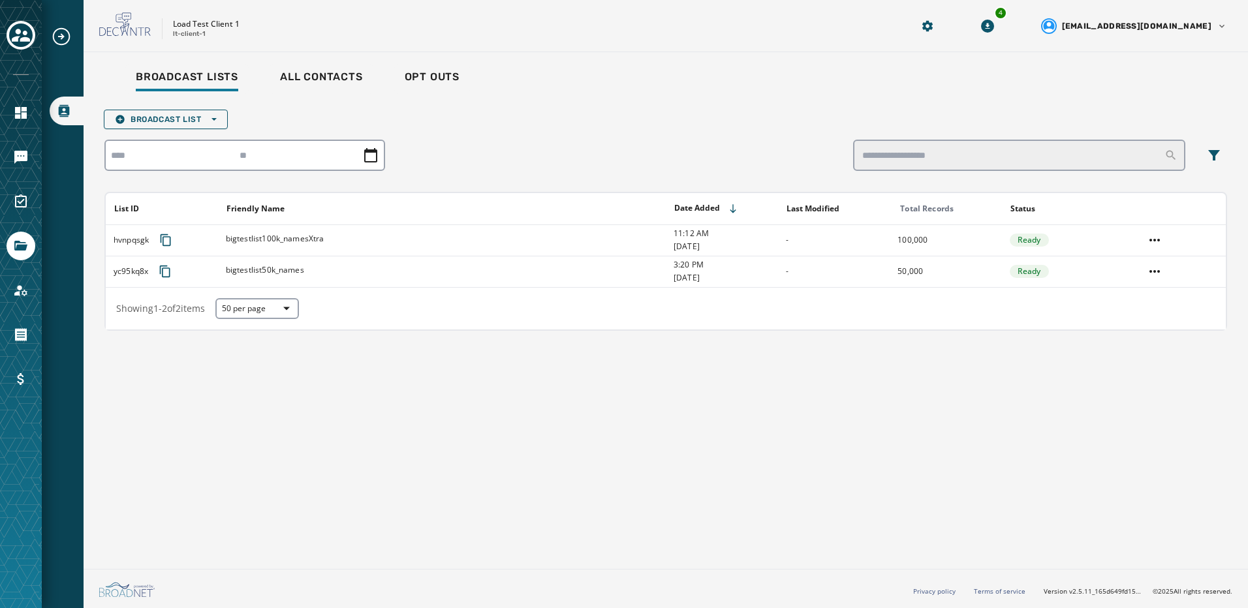  What do you see at coordinates (1134, 26) in the screenshot?
I see `button: User settings` at bounding box center [1134, 26].